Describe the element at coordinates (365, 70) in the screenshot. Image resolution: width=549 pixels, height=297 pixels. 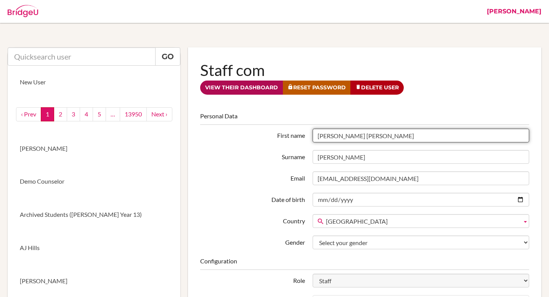
I see `h1: Staff com` at that location.